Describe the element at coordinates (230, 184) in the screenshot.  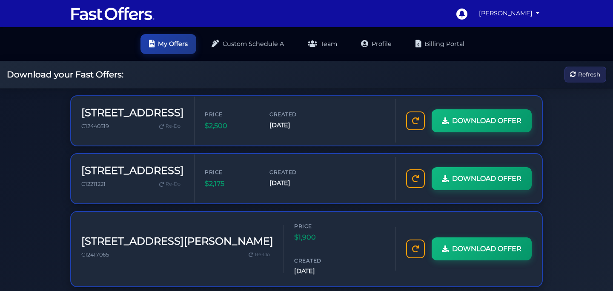
I see `span: $2,175` at that location.